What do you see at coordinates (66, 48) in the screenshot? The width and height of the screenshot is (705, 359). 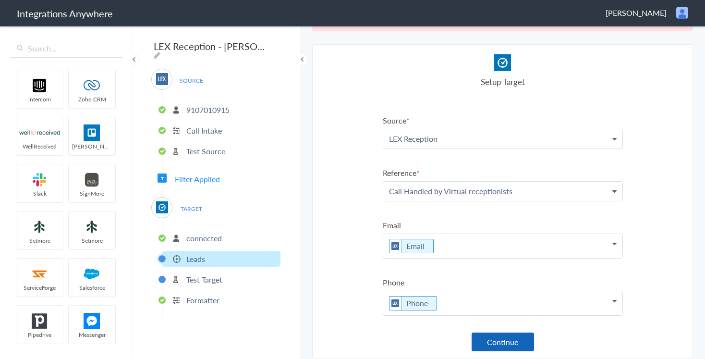 I see `input: Search...` at bounding box center [66, 48].